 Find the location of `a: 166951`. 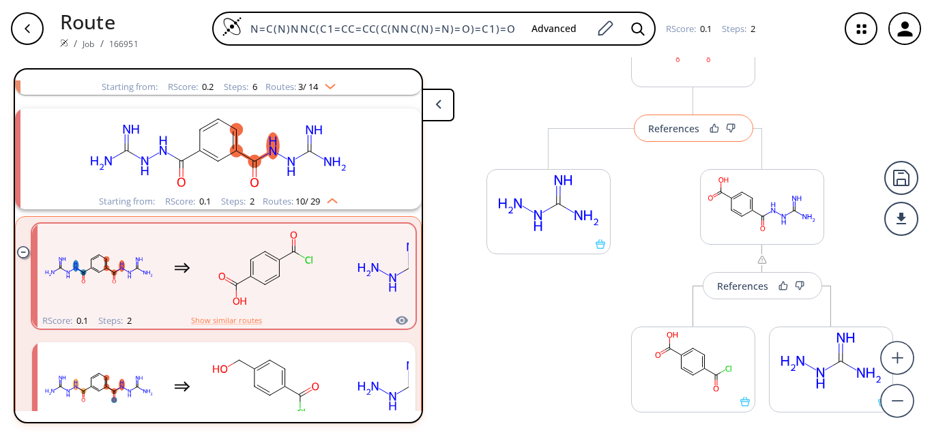

a: 166951 is located at coordinates (124, 44).